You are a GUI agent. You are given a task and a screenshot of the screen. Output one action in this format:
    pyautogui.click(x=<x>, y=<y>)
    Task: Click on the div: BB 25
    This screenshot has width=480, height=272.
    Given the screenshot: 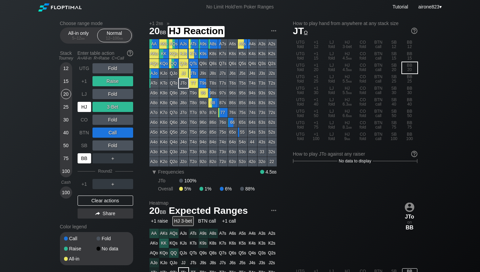 What is the action you would take?
    pyautogui.click(x=410, y=79)
    